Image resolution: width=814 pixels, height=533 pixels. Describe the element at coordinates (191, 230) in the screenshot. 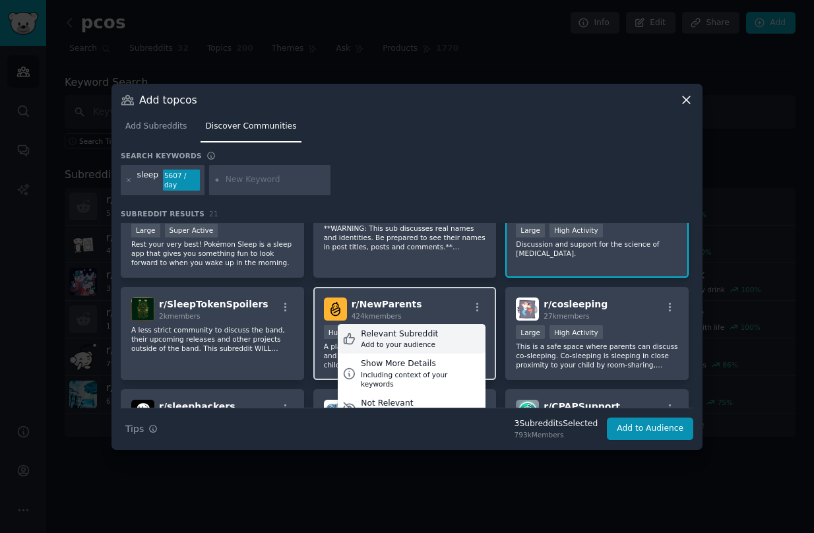

I see `div: Super Active` at that location.